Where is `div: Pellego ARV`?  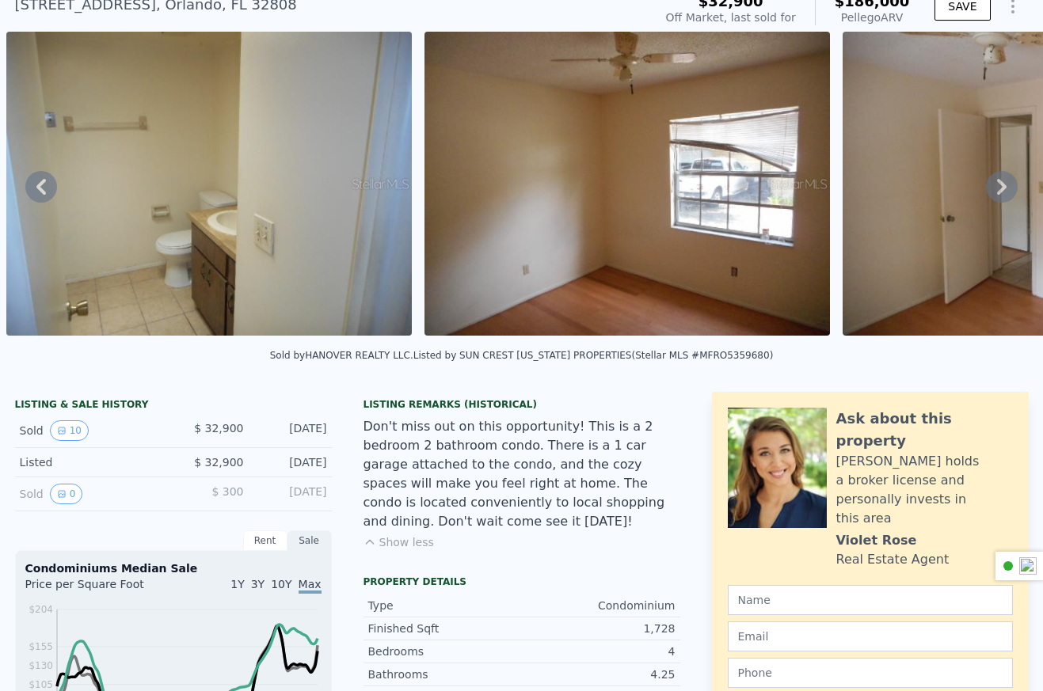
div: Pellego ARV is located at coordinates (872, 17).